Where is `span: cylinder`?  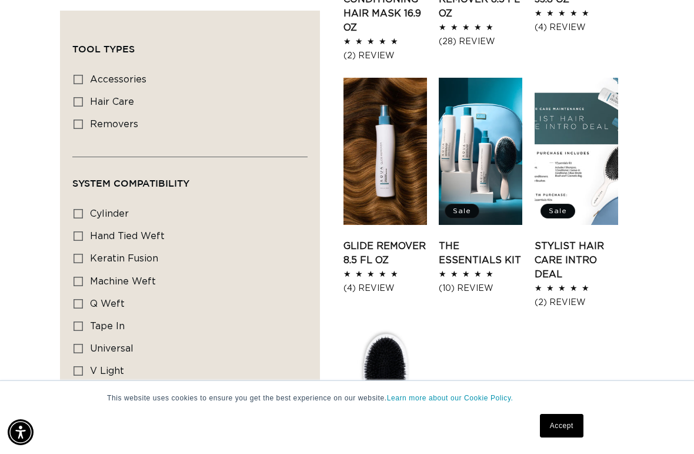 span: cylinder is located at coordinates (109, 215).